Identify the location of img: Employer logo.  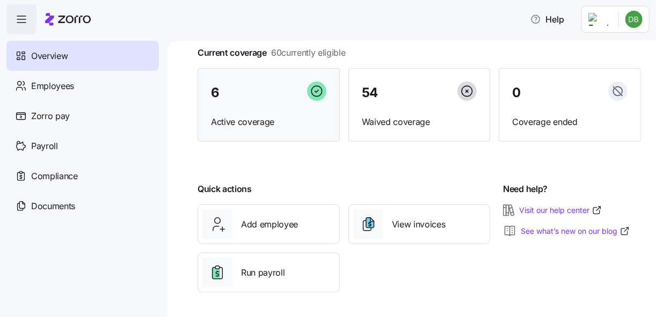
(599, 19).